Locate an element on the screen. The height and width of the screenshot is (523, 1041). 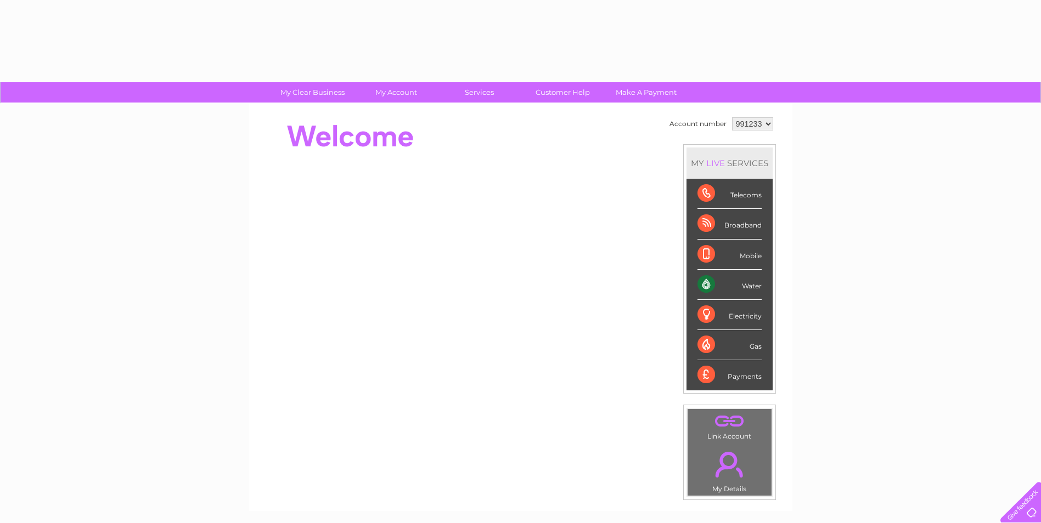
div: Payments is located at coordinates (729, 375).